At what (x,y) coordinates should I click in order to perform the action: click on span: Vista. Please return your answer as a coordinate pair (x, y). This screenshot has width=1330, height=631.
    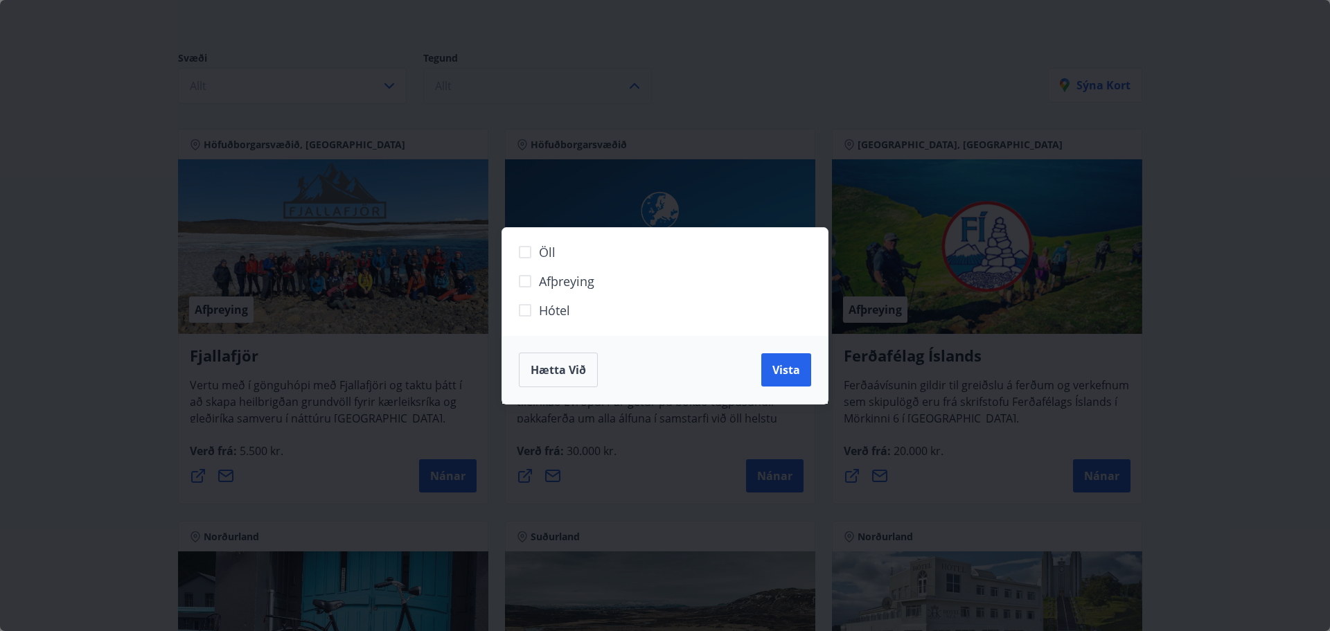
    Looking at the image, I should click on (786, 370).